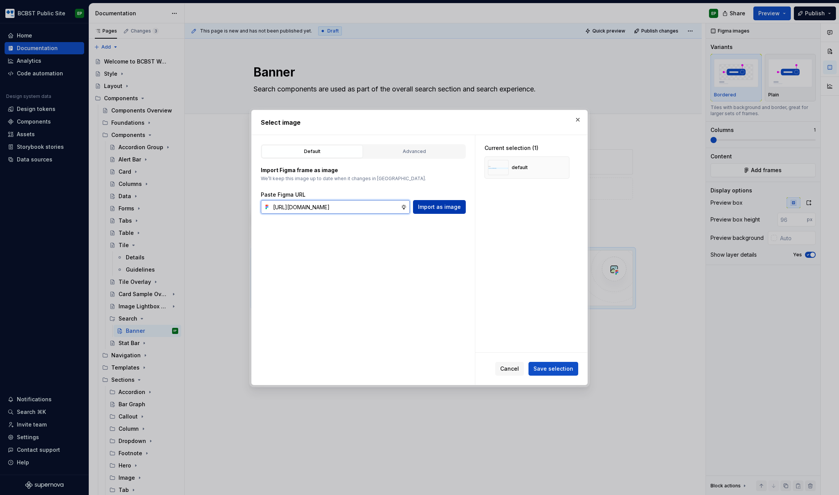 Image resolution: width=839 pixels, height=495 pixels. I want to click on div: Current selection (1), so click(527, 148).